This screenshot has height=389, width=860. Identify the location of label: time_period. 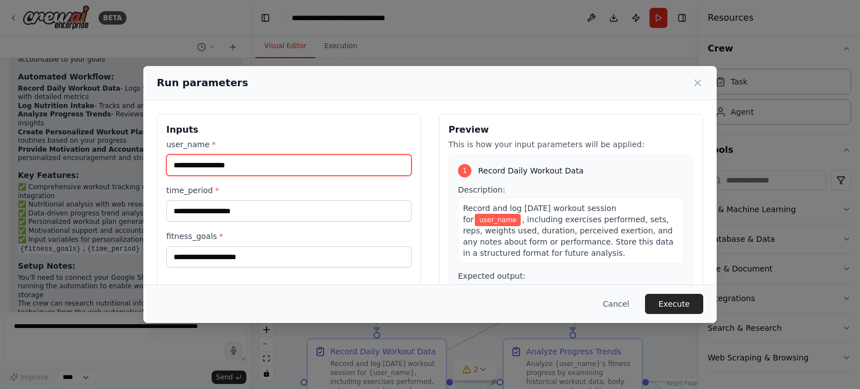
(289, 190).